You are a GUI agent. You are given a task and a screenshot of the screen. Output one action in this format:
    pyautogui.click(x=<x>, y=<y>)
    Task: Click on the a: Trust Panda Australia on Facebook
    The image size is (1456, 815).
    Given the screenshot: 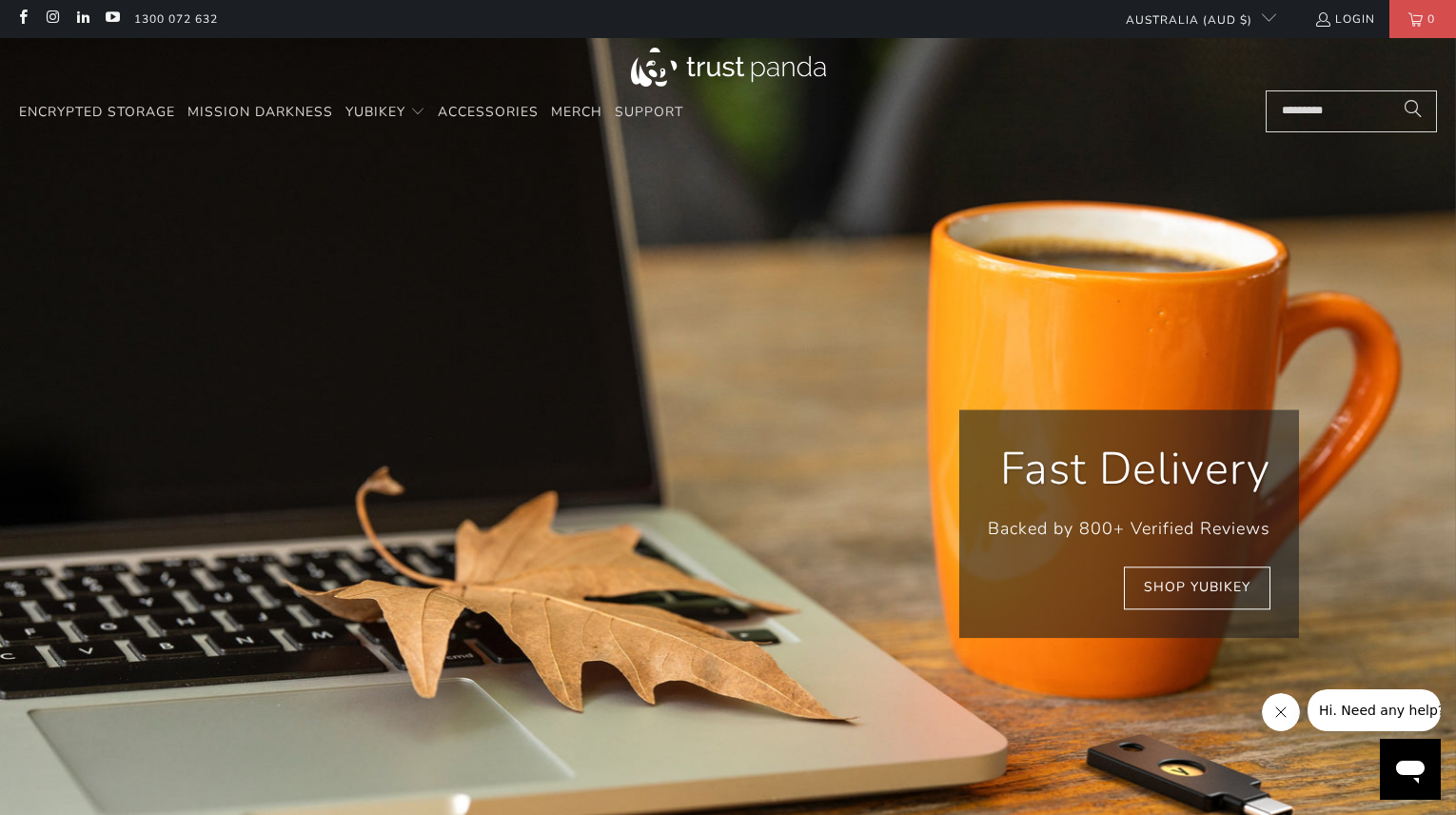 What is the action you would take?
    pyautogui.click(x=21, y=19)
    